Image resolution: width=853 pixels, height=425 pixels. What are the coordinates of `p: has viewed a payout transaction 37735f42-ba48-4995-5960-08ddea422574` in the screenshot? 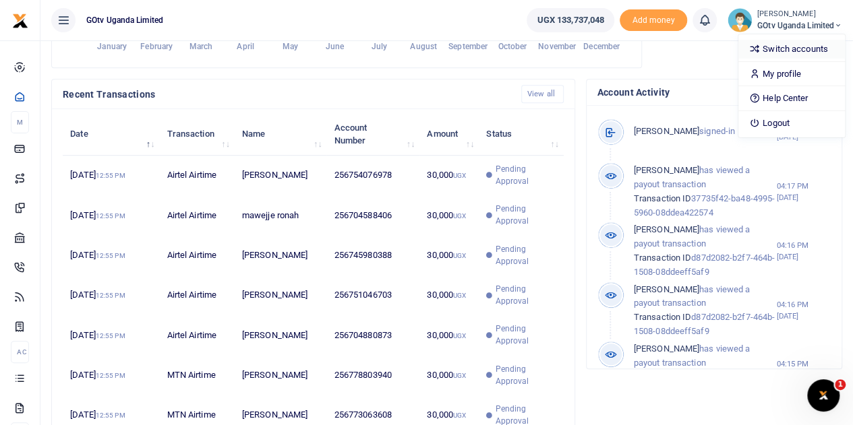 It's located at (705, 191).